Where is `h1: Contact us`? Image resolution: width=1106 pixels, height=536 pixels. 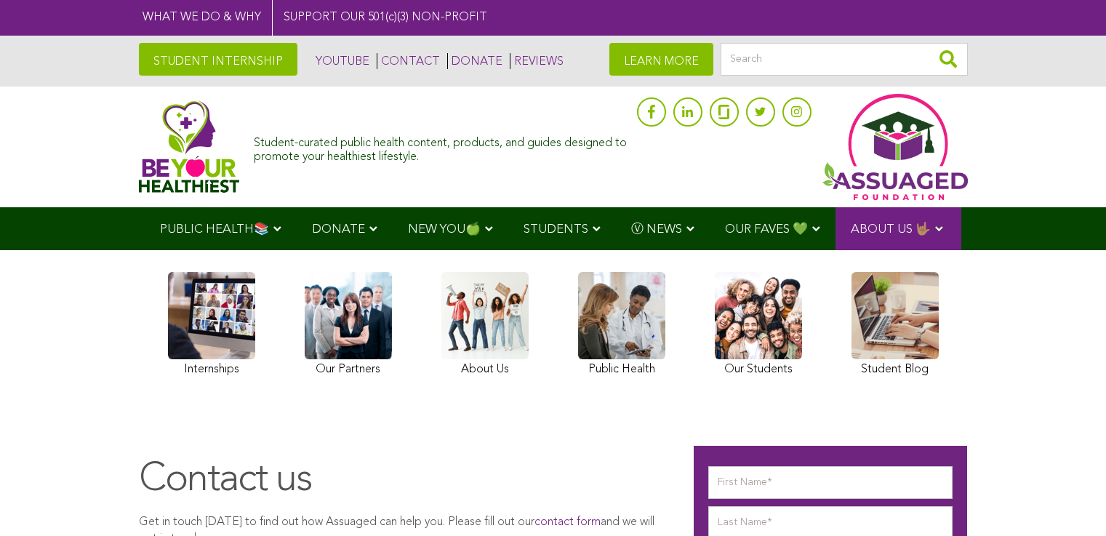
h1: Contact us is located at coordinates (402, 480).